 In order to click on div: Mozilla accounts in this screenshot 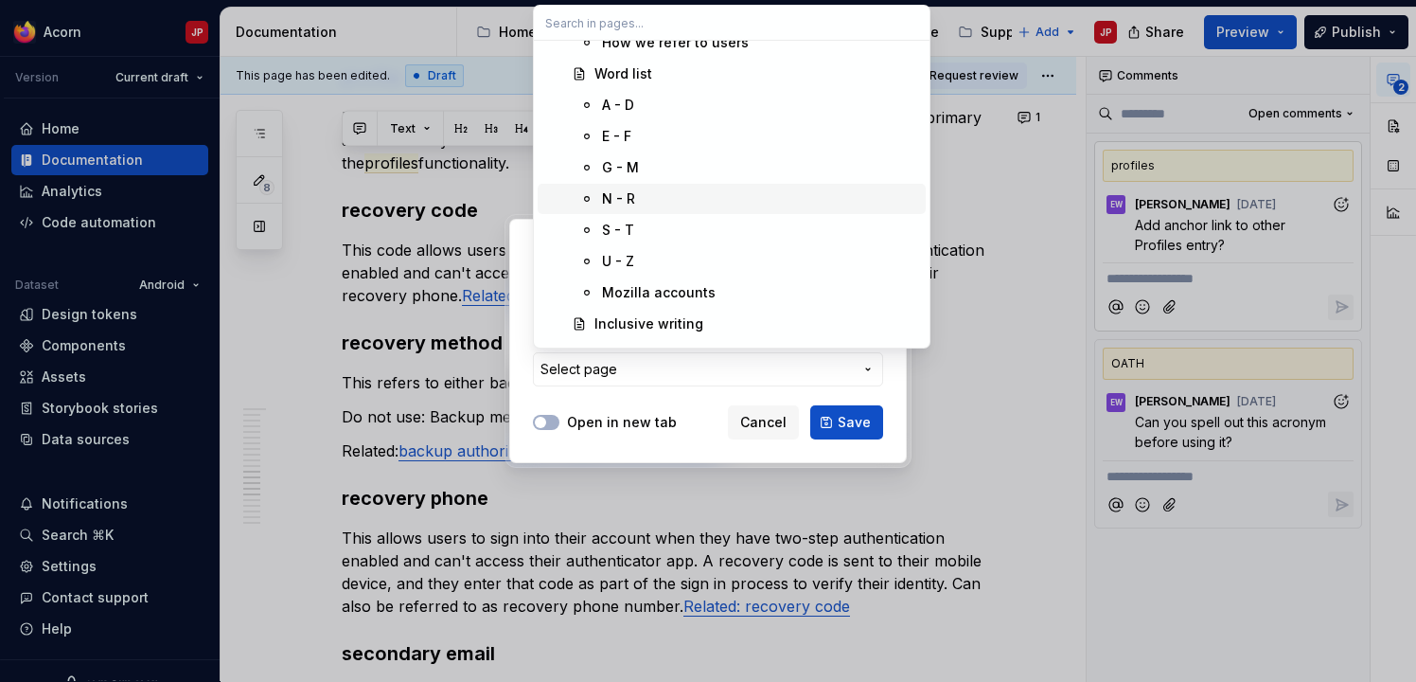, I will do `click(659, 292)`.